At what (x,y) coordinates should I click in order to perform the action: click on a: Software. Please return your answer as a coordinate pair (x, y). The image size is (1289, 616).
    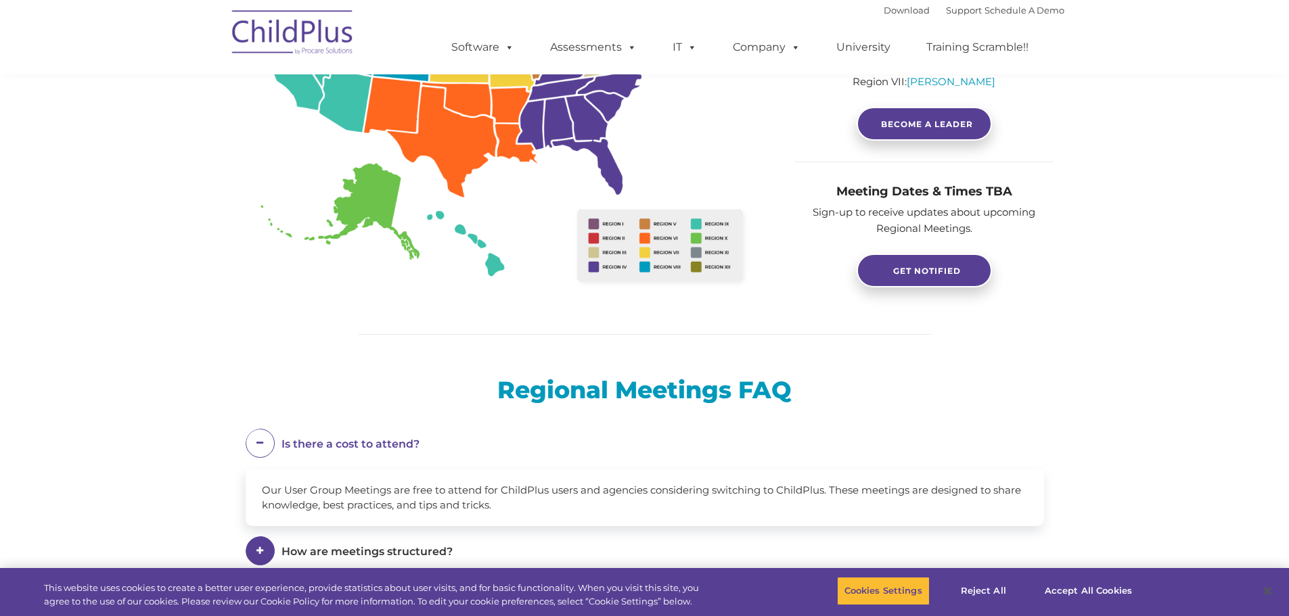
    Looking at the image, I should click on (482, 47).